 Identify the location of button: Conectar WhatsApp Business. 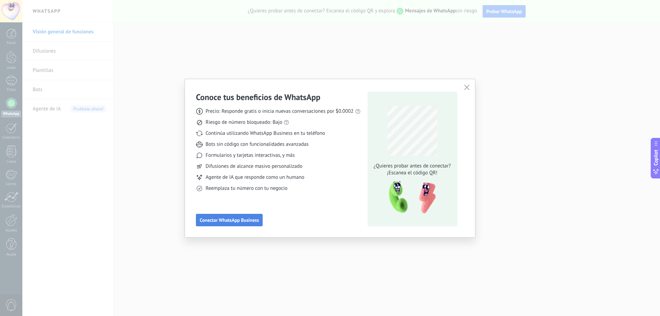
(229, 220).